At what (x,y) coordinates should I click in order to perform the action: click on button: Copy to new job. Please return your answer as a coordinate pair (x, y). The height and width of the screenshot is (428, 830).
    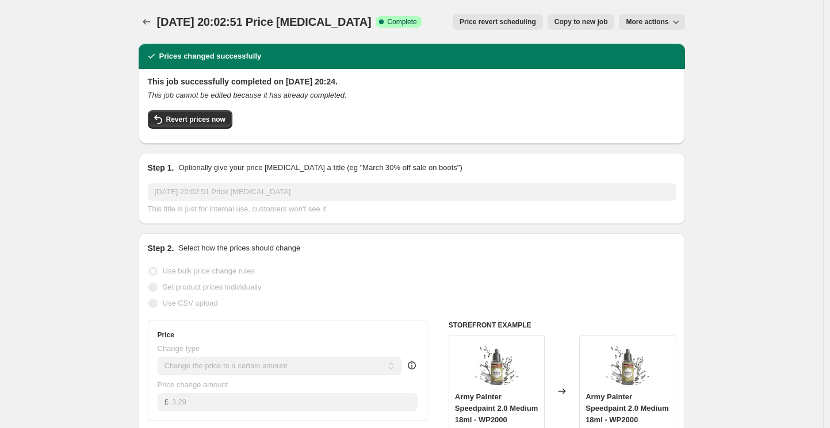
    Looking at the image, I should click on (581, 22).